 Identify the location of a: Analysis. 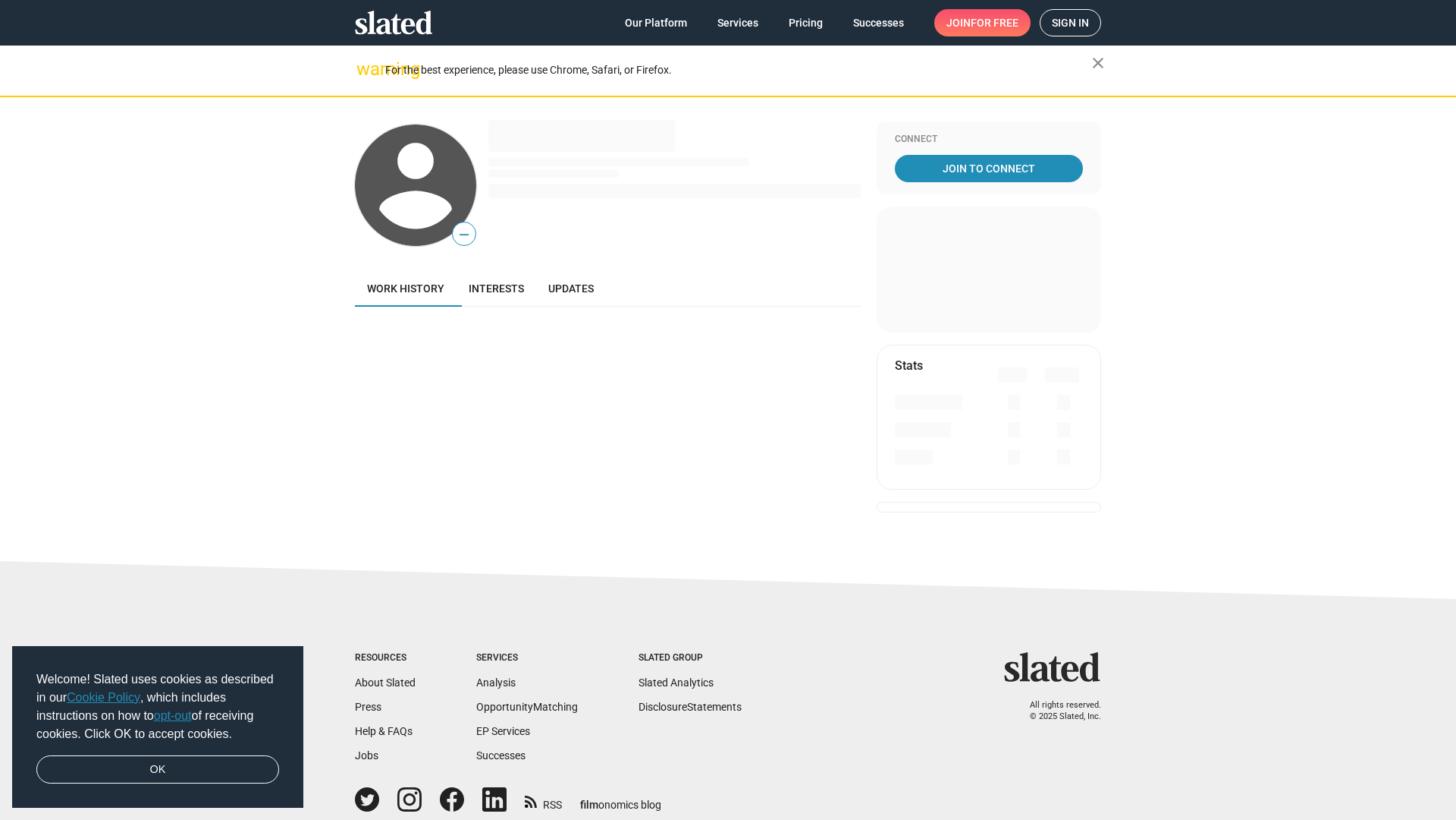
(496, 682).